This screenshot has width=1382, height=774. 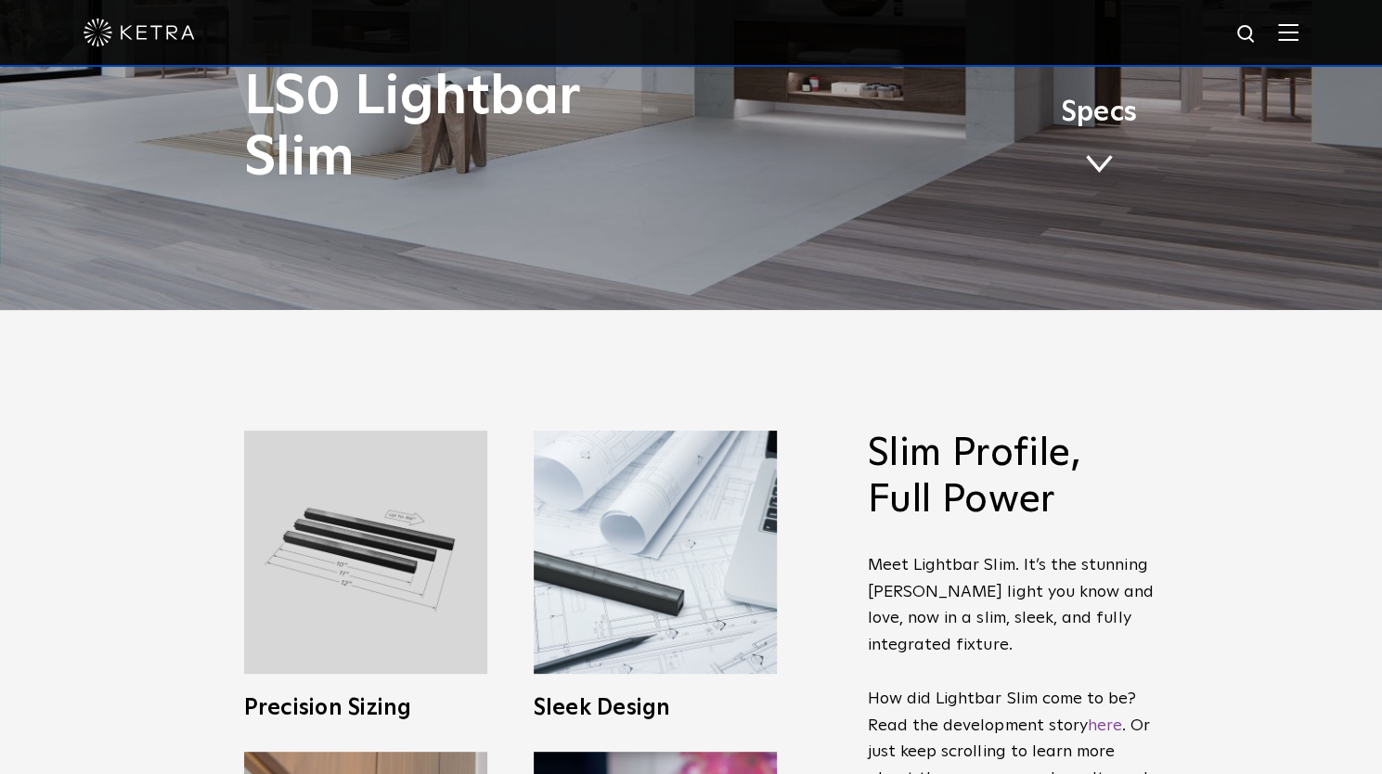 I want to click on img: L30_SlimProfile, so click(x=655, y=552).